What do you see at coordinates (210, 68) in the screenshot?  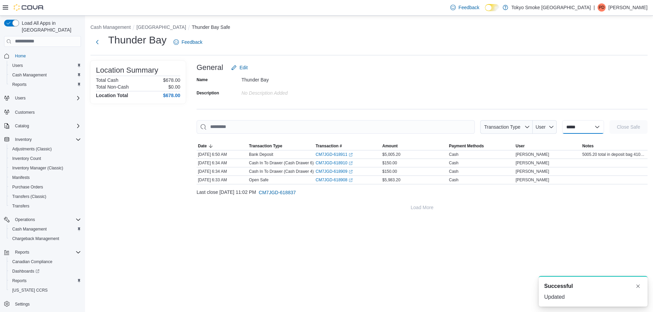 I see `h3: General` at bounding box center [210, 68].